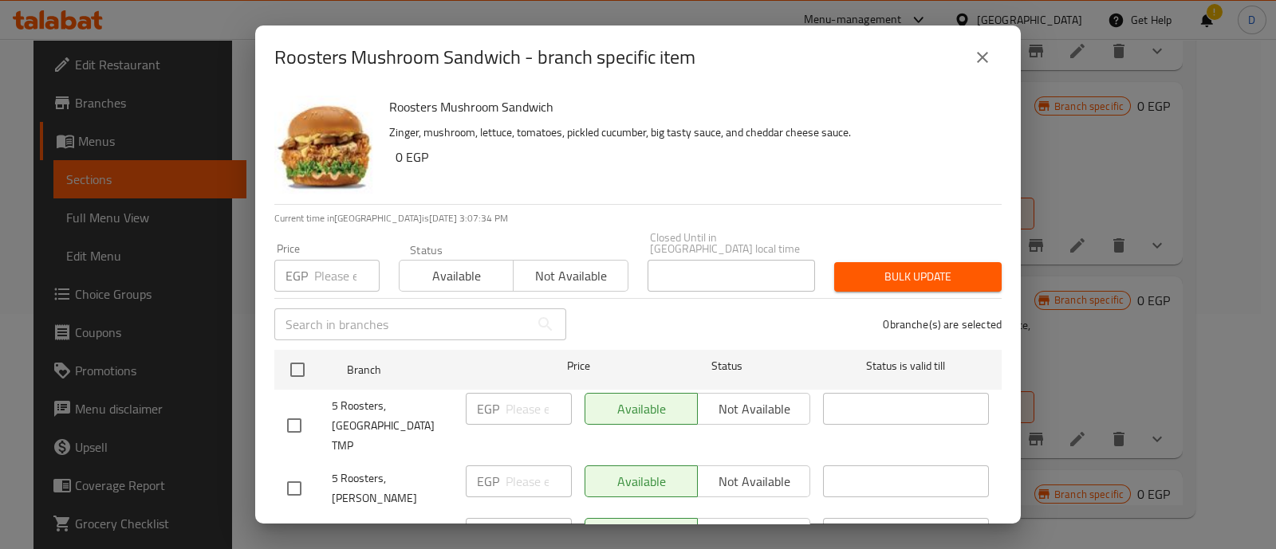 This screenshot has width=1276, height=549. What do you see at coordinates (430, 370) in the screenshot?
I see `span: Branch` at bounding box center [430, 370].